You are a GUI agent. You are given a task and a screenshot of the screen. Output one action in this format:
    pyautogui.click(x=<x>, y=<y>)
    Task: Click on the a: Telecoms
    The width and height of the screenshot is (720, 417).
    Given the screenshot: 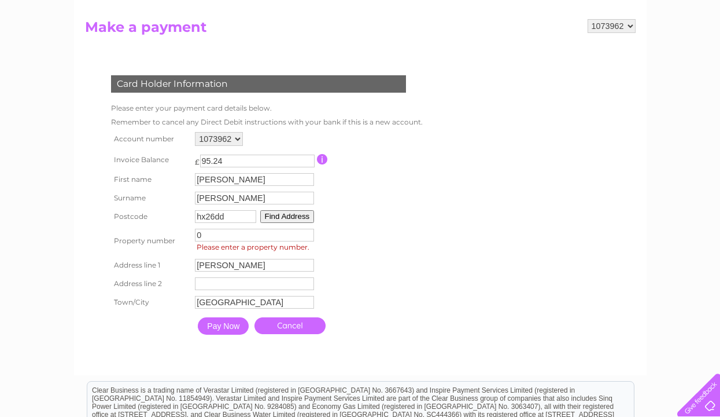 What is the action you would take?
    pyautogui.click(x=595, y=53)
    